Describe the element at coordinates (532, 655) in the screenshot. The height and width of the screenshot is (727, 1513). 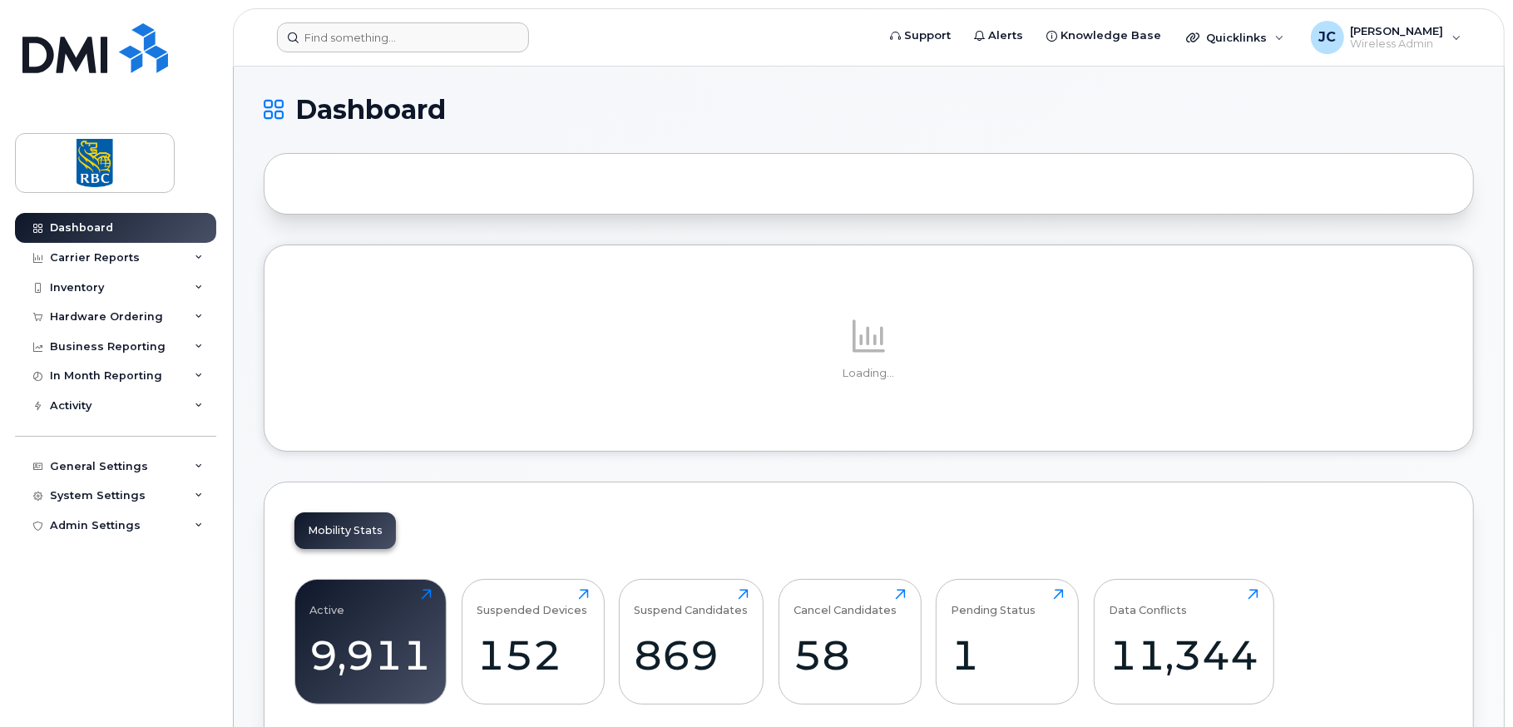
I see `div: 152` at that location.